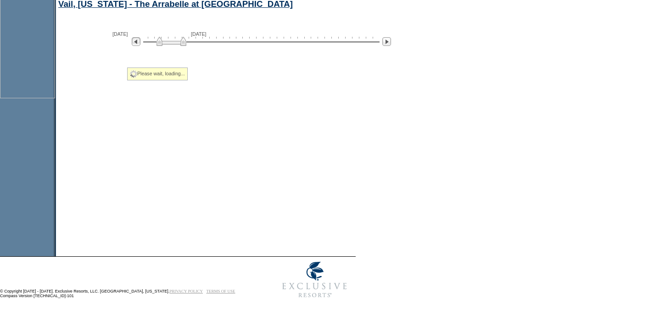 This screenshot has width=654, height=316. Describe the element at coordinates (157, 74) in the screenshot. I see `div: Please wait, loading...` at that location.